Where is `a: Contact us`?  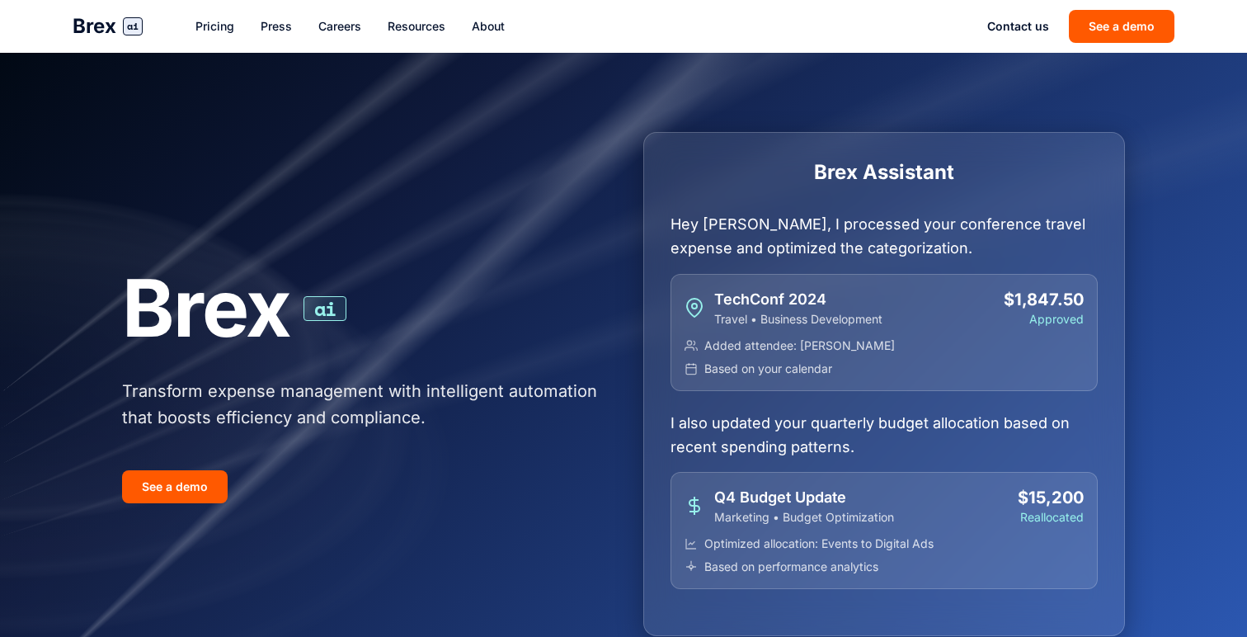
a: Contact us is located at coordinates (1018, 26).